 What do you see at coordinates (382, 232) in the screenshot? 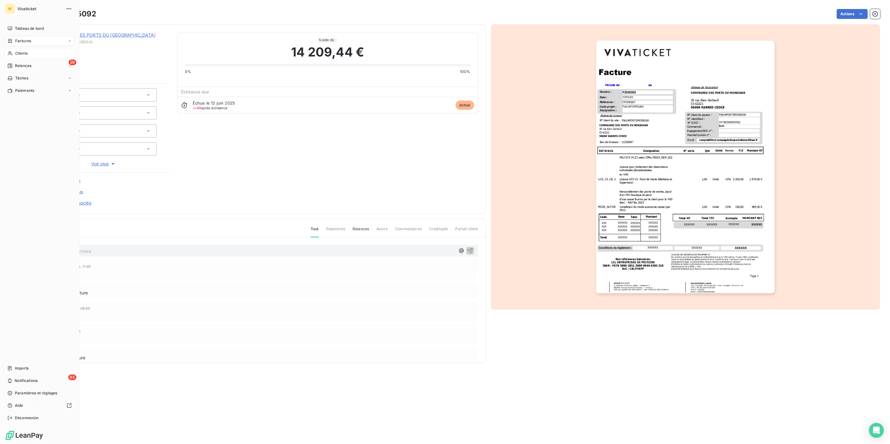
I see `span: Avoirs` at bounding box center [382, 232].